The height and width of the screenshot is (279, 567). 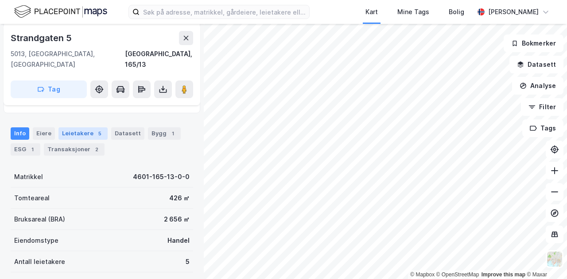 What do you see at coordinates (545, 258) in the screenshot?
I see `div: Kontrollprogram for chat` at bounding box center [545, 258].